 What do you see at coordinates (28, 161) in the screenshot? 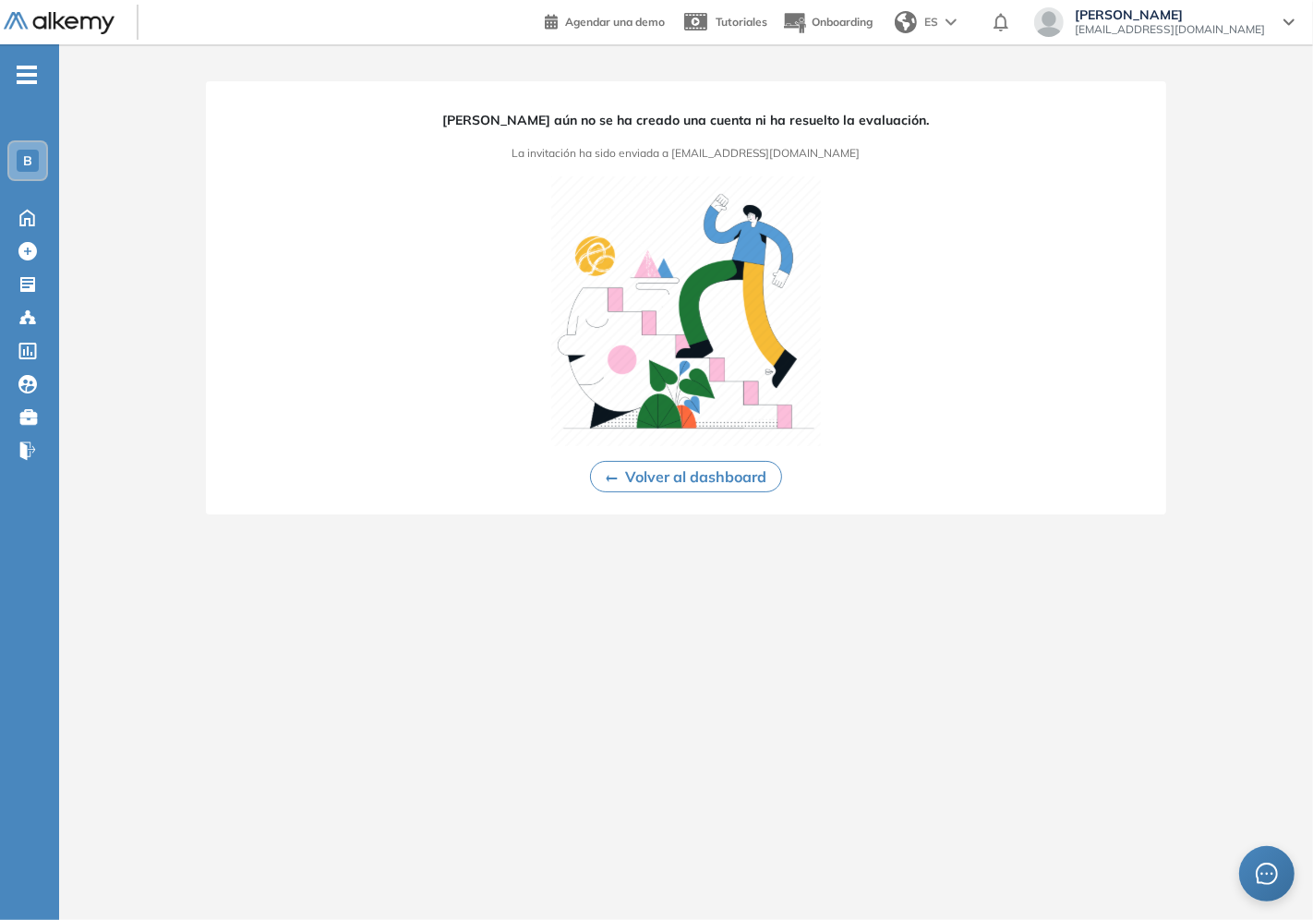
I see `span: B` at bounding box center [28, 161].